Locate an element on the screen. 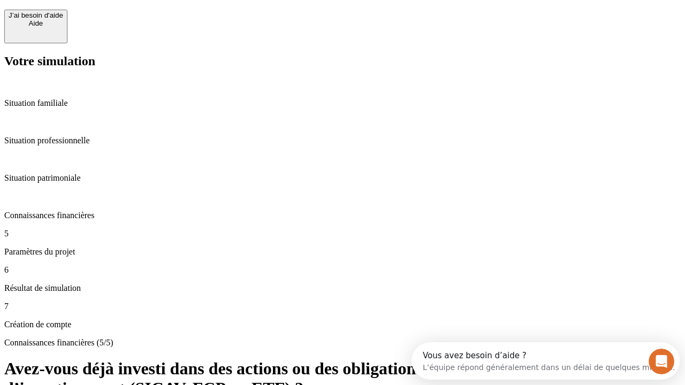 This screenshot has height=385, width=685. div: J’ai besoin d'aide is located at coordinates (36, 15).